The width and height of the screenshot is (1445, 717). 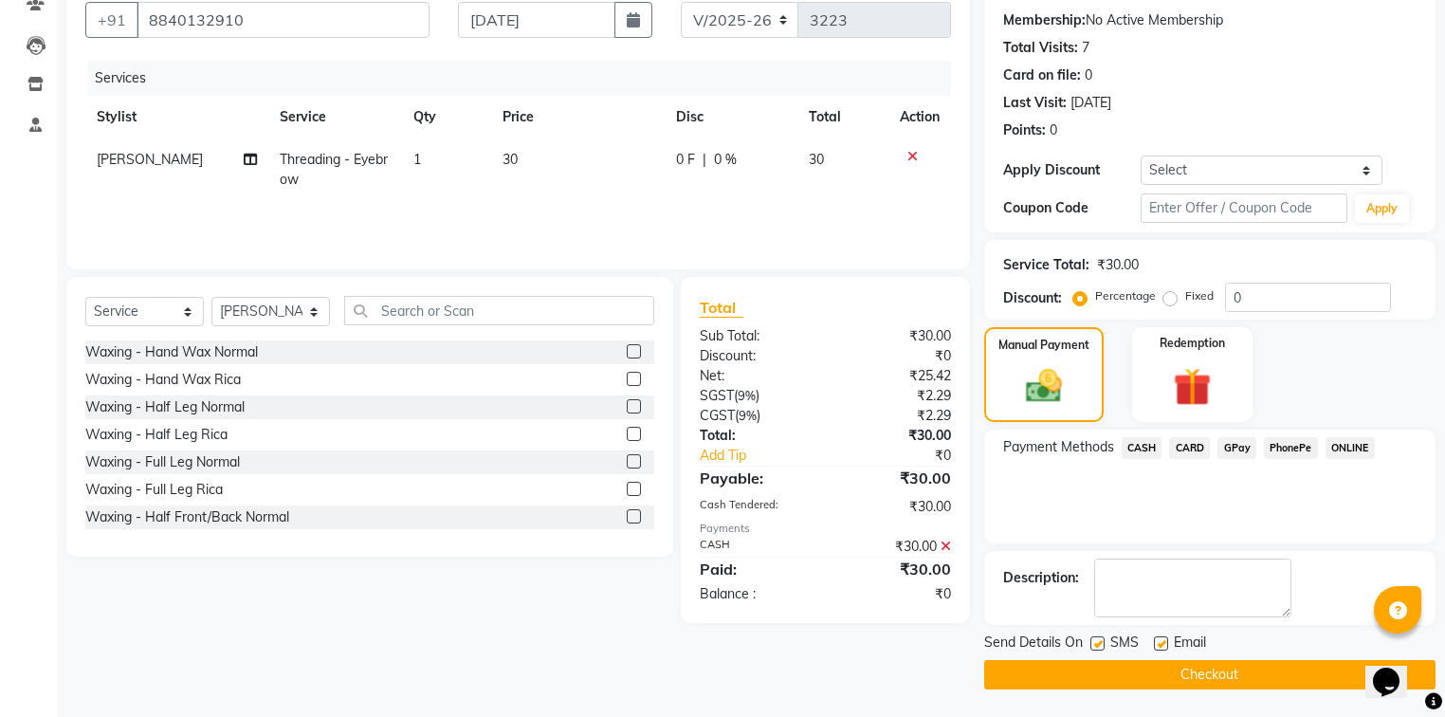 I want to click on span: Threading - Eyebrow, so click(x=334, y=169).